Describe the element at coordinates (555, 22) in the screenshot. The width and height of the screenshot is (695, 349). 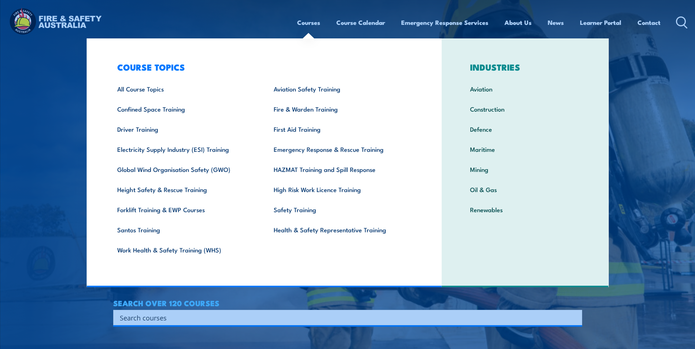
I see `a: News` at that location.